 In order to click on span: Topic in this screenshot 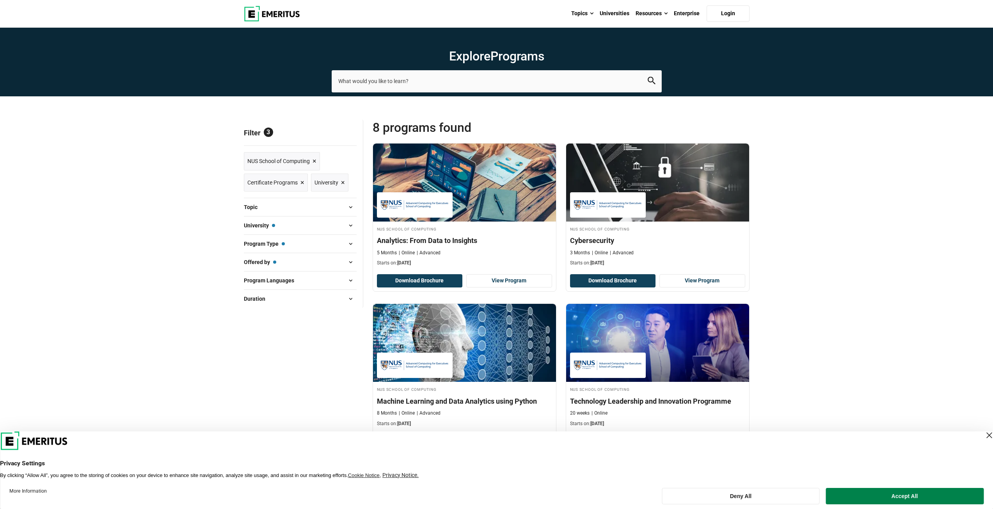, I will do `click(254, 207)`.